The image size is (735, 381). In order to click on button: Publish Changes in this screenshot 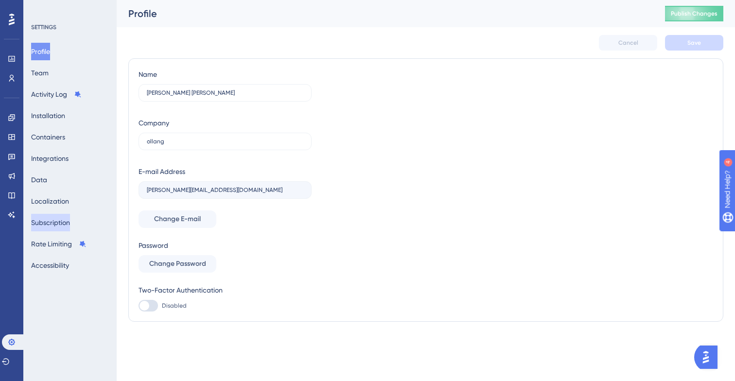, I will do `click(694, 14)`.